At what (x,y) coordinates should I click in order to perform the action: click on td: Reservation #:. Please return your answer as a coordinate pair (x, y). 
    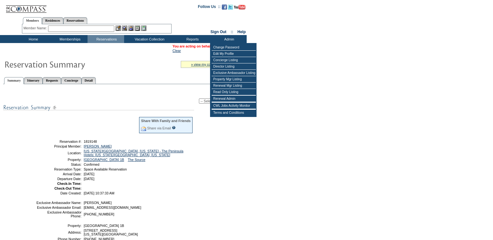
    Looking at the image, I should click on (59, 141).